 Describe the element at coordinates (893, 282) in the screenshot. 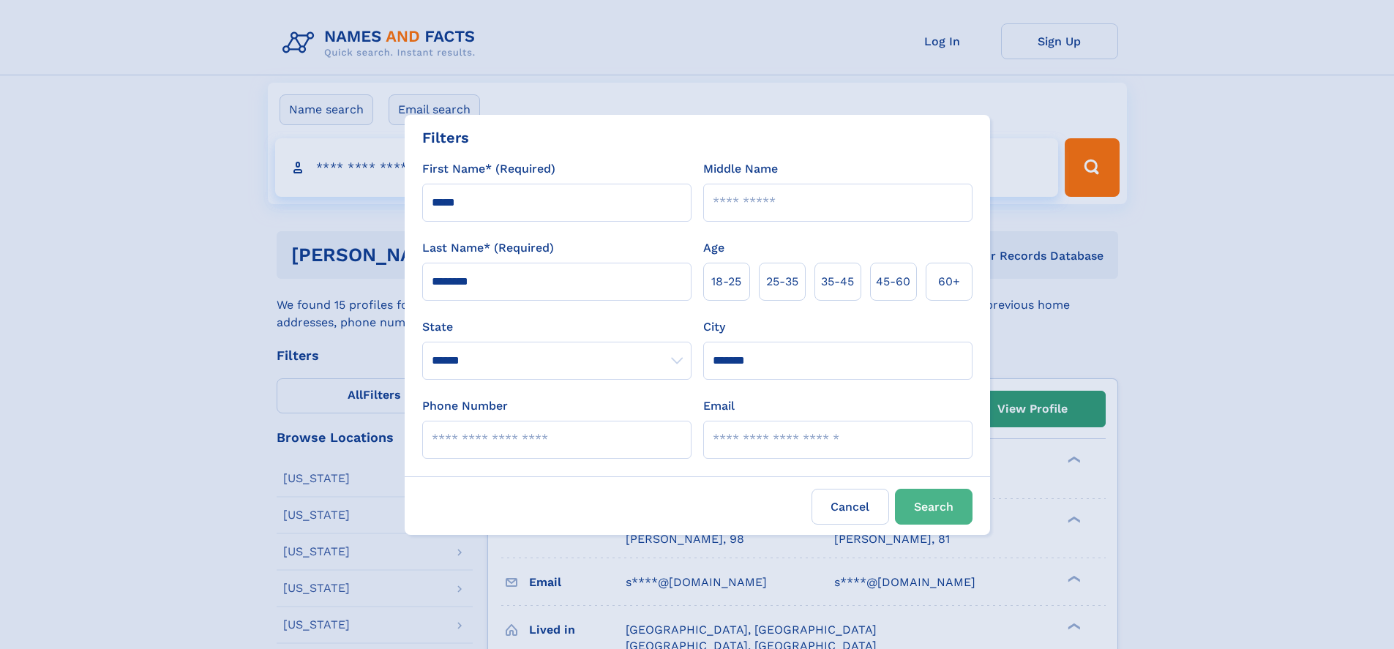

I see `span: 45‑60` at that location.